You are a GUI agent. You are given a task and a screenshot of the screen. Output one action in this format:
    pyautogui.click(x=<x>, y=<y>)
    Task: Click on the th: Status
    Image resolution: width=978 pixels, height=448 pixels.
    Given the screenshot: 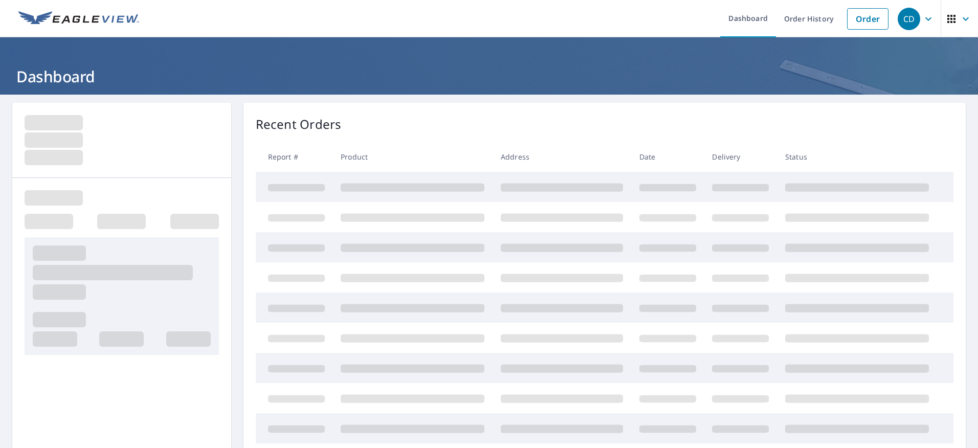 What is the action you would take?
    pyautogui.click(x=857, y=157)
    